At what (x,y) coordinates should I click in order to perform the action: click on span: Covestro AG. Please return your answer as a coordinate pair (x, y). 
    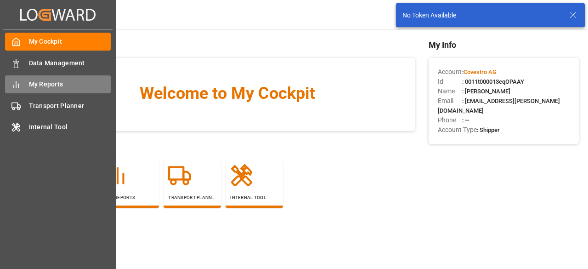
    Looking at the image, I should click on (480, 72).